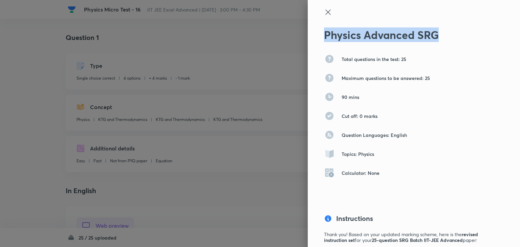  Describe the element at coordinates (386, 78) in the screenshot. I see `p: Maximum questions to be answered: 25` at that location.